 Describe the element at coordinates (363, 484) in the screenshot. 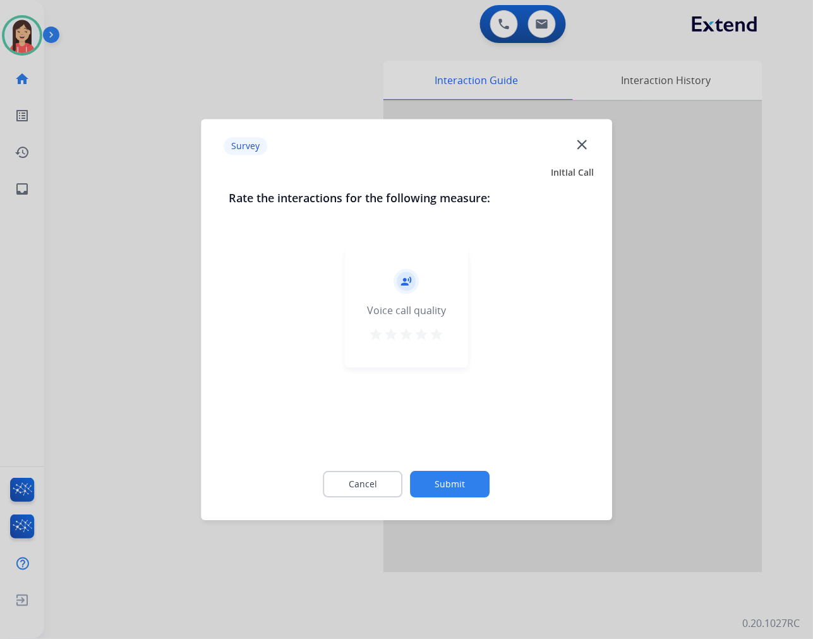

I see `button: Cancel` at that location.